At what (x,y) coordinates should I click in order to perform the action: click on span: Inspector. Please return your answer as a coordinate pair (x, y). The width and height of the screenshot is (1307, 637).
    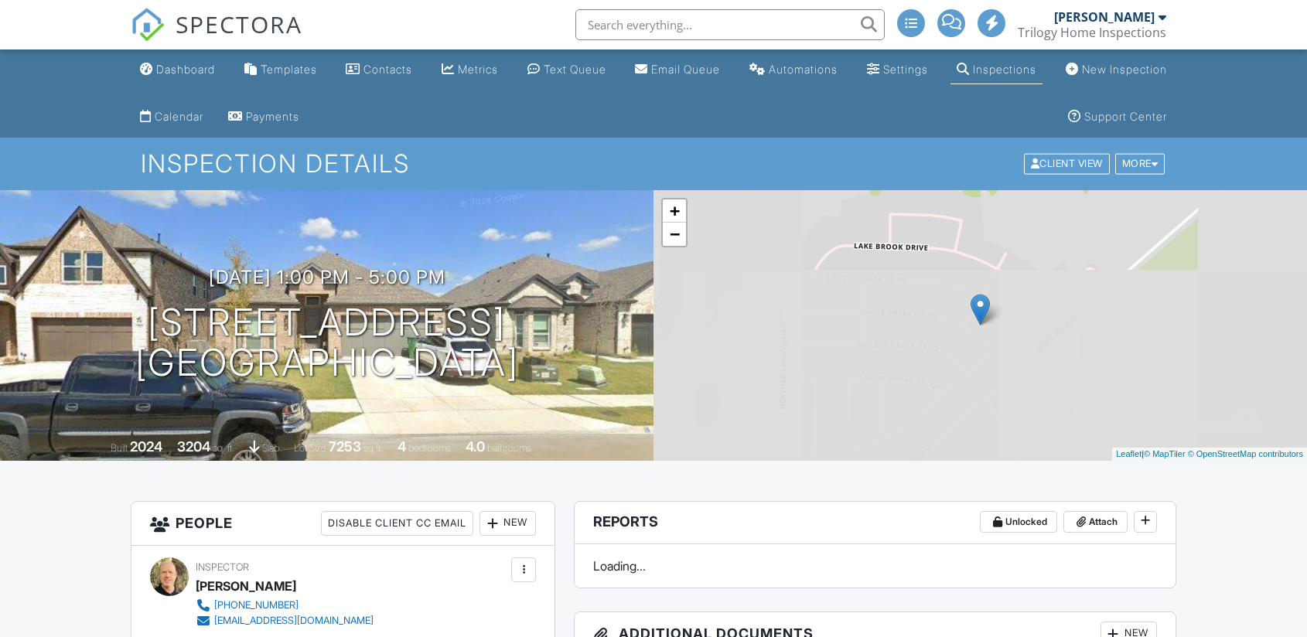
    Looking at the image, I should click on (222, 567).